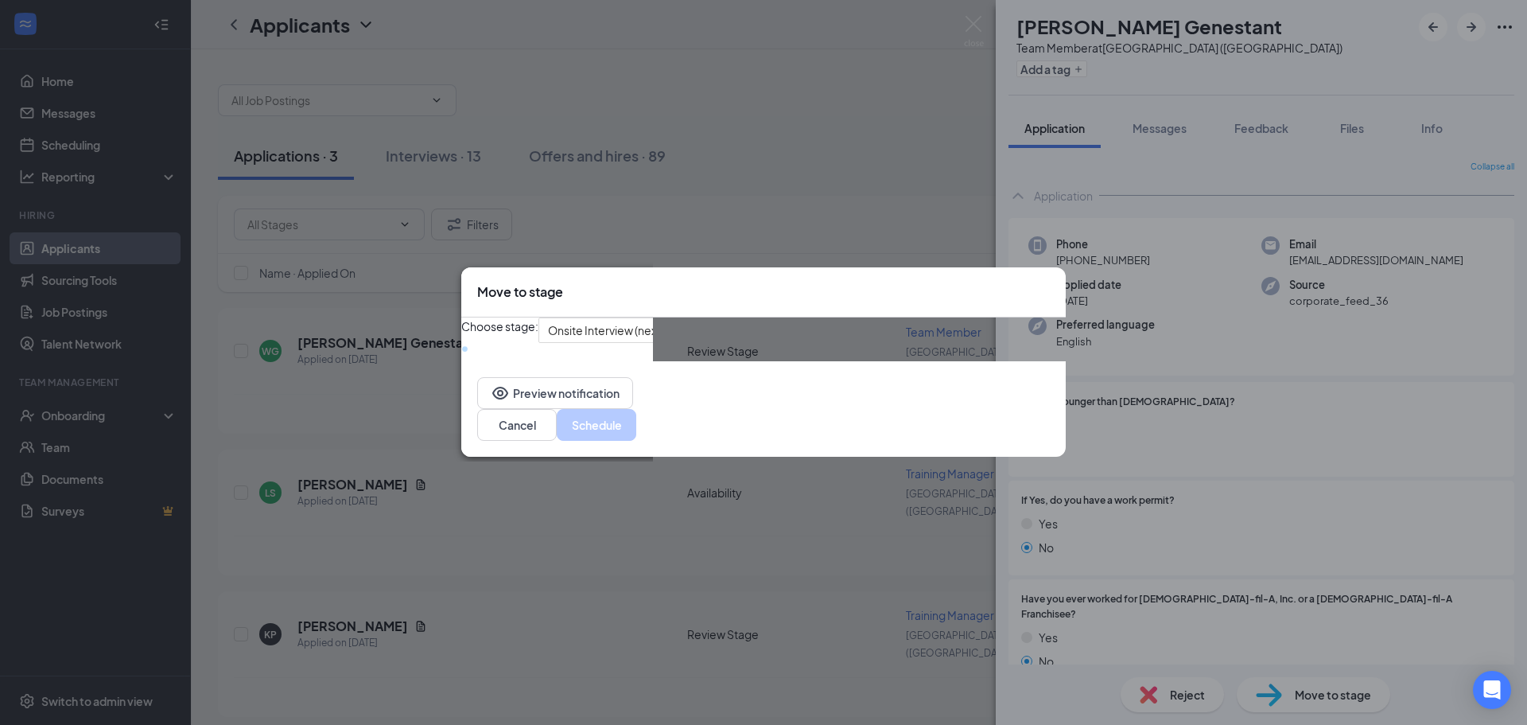 The width and height of the screenshot is (1527, 725). Describe the element at coordinates (500, 394) in the screenshot. I see `svg: Eye` at that location.